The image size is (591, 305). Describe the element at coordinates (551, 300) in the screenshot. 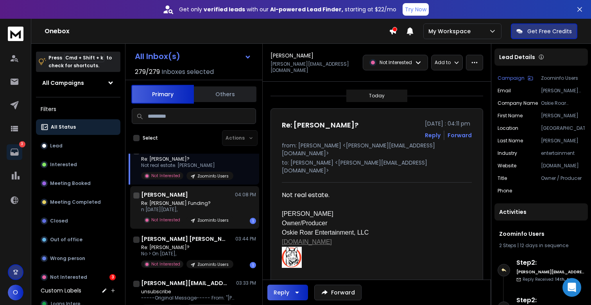

I see `h6: Step 2 :` at that location.